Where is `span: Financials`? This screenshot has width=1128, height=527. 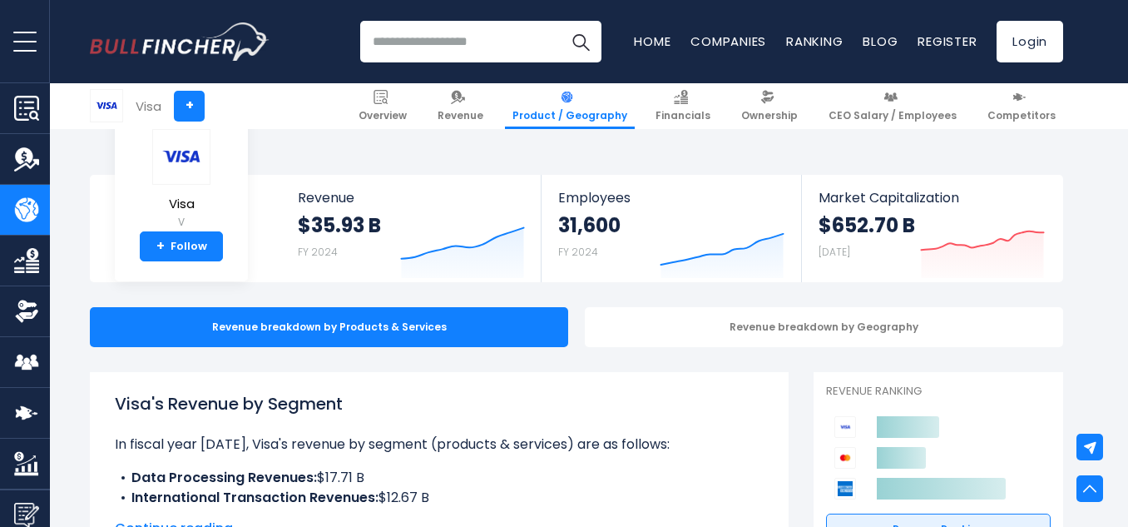 span: Financials is located at coordinates (683, 116).